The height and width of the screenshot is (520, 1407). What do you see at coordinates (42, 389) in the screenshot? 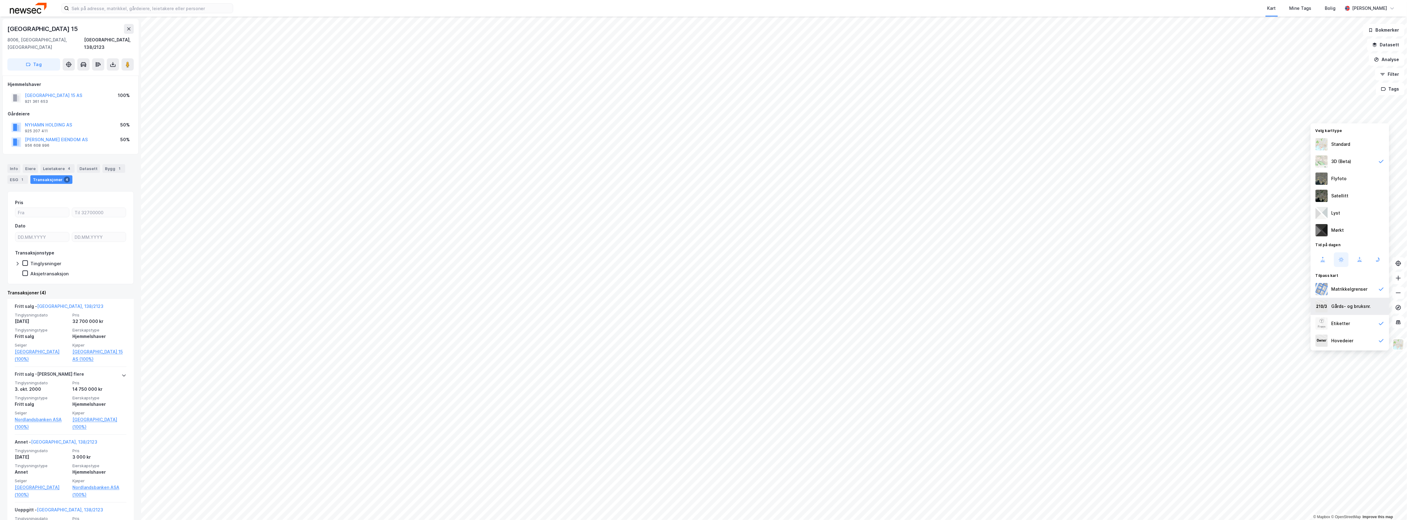
I see `div: 3. okt. 2000` at bounding box center [42, 389].